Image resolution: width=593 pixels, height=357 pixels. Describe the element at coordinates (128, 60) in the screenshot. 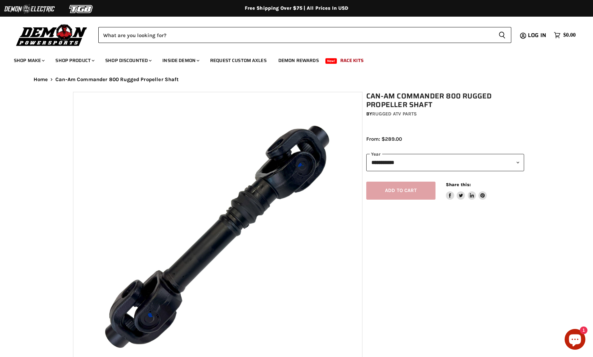

I see `a: Shop Discounted` at that location.